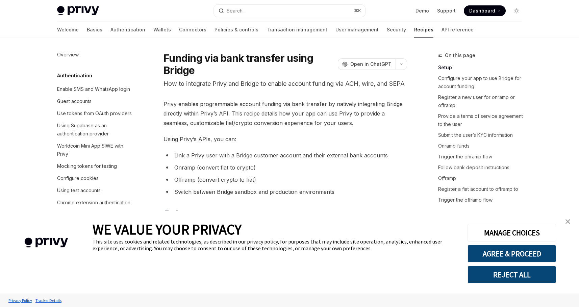  Describe the element at coordinates (483, 82) in the screenshot. I see `a: Configure your app to use Bridge for account funding` at that location.